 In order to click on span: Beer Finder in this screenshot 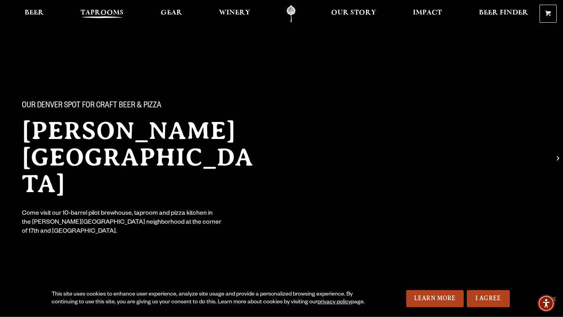, I will do `click(503, 13)`.